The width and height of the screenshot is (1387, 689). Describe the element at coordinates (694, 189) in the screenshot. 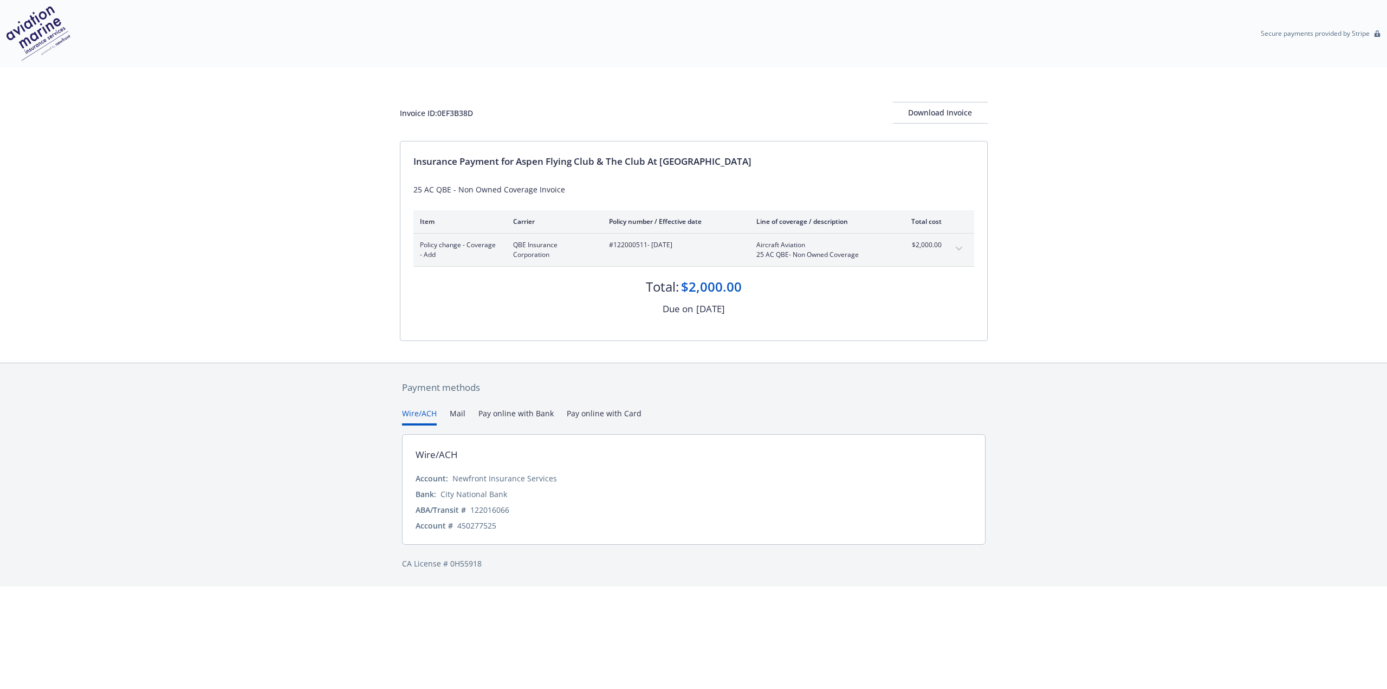

I see `div: 25 AC QBE - Non Owned Coverage Invoice` at that location.